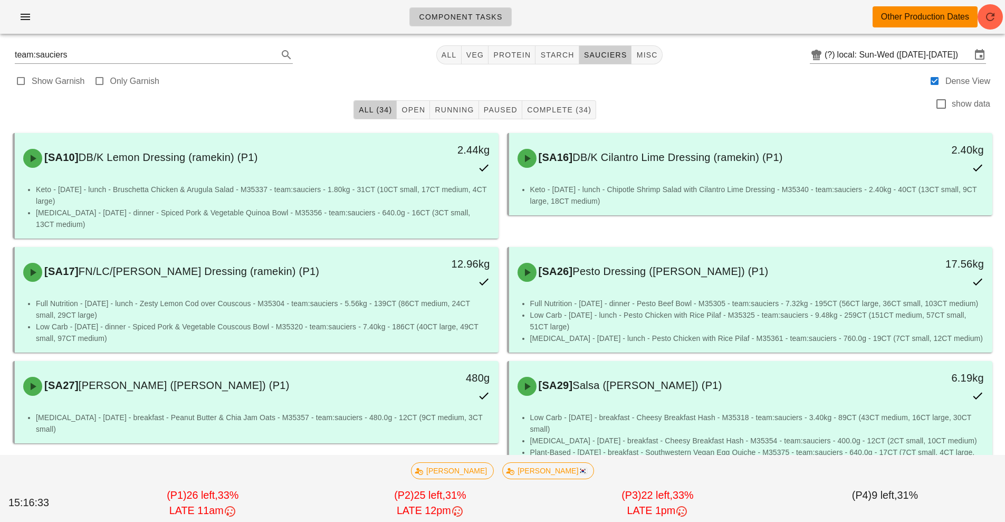  What do you see at coordinates (436, 150) in the screenshot?
I see `div: 2.44kg` at bounding box center [436, 150].